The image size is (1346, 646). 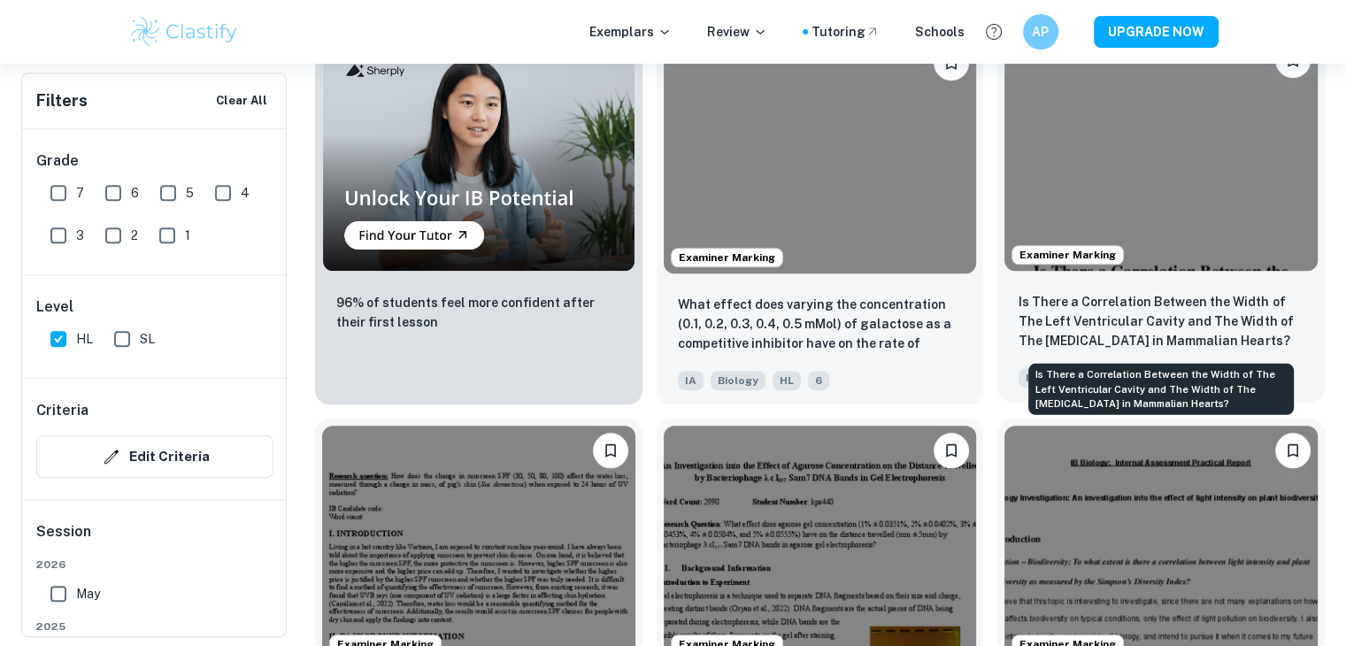 I want to click on img: Biology IA example thumbnail: What effect does varying the concentrati, so click(x=821, y=155).